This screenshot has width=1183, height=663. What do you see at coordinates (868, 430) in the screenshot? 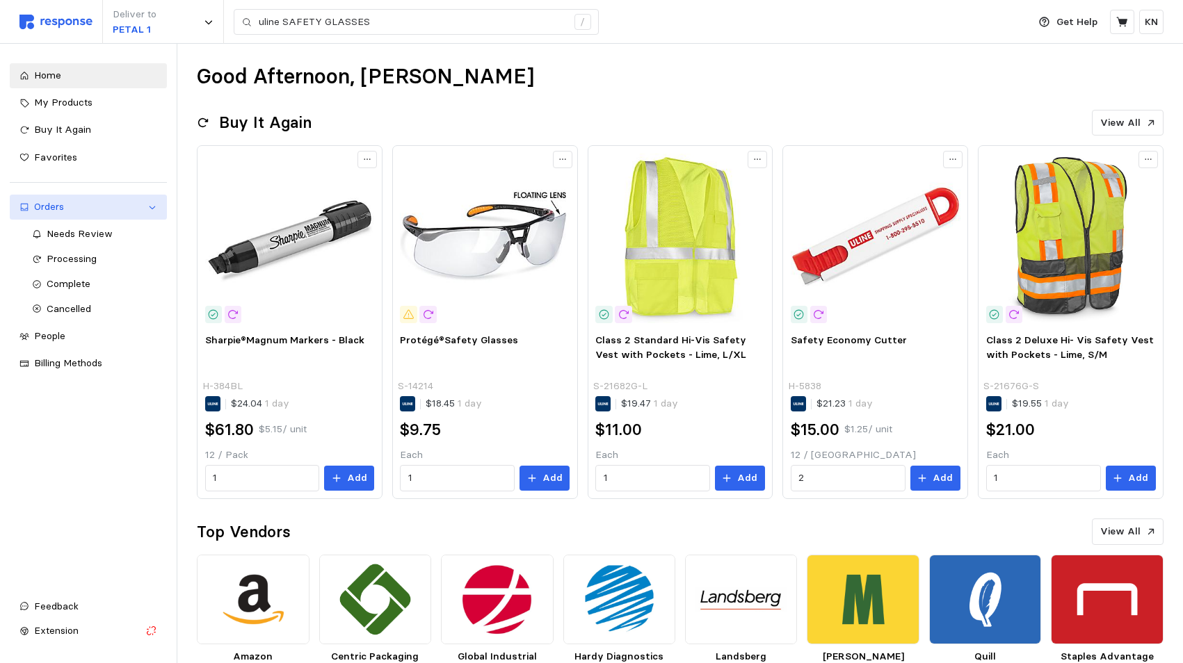
I see `p: $1.25 / unit` at bounding box center [868, 430].